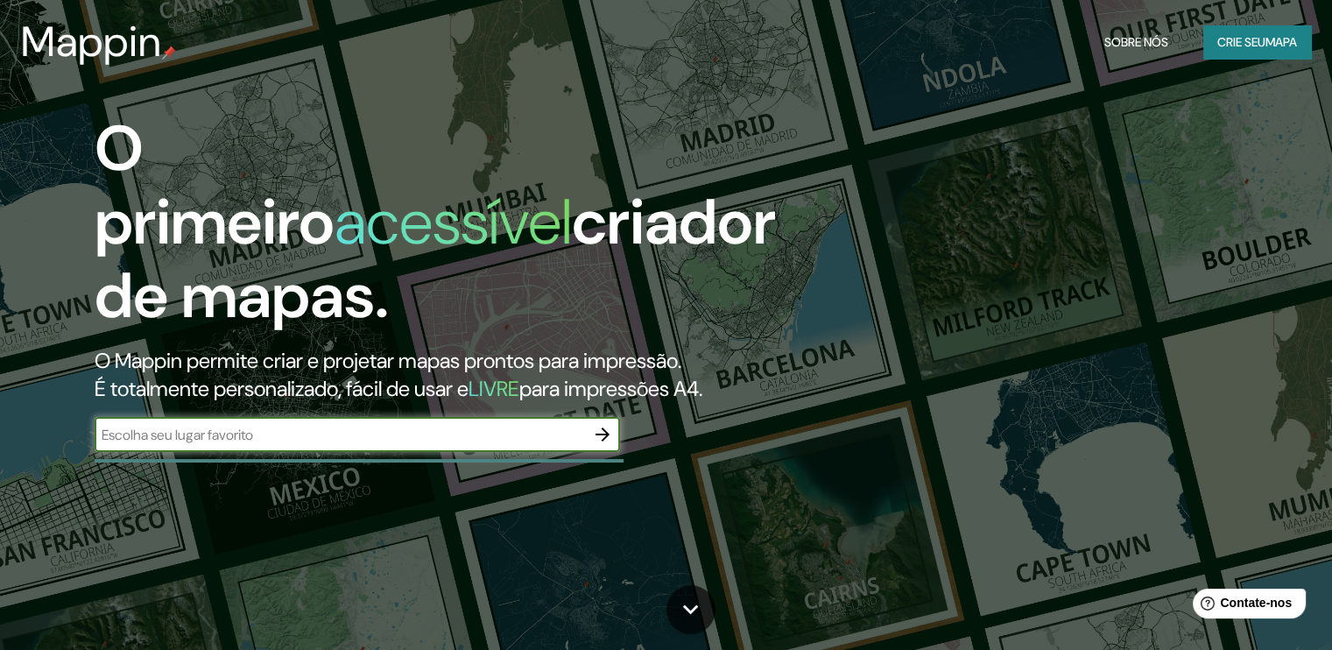  Describe the element at coordinates (610, 388) in the screenshot. I see `font: para impressões A4.` at that location.